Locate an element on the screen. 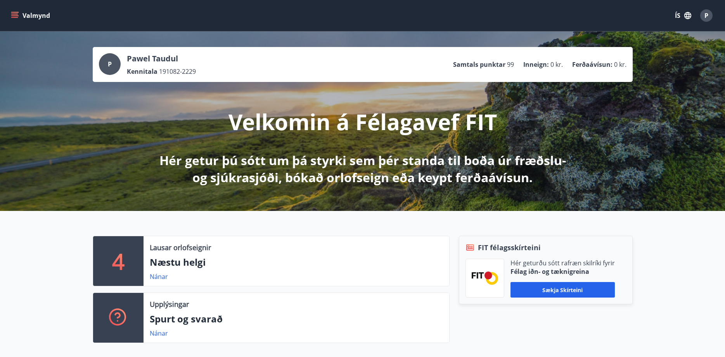 The width and height of the screenshot is (725, 357). p: Upplýsingar is located at coordinates (169, 304).